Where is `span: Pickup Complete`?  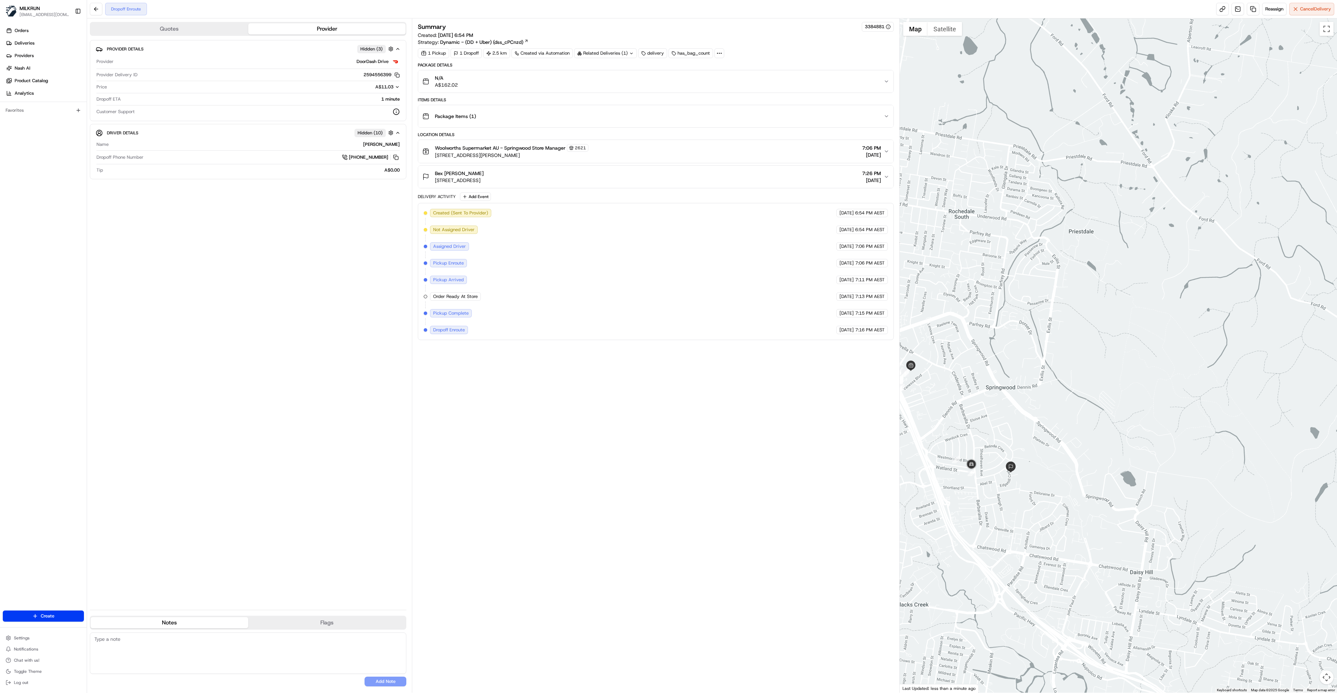 span: Pickup Complete is located at coordinates (451, 313).